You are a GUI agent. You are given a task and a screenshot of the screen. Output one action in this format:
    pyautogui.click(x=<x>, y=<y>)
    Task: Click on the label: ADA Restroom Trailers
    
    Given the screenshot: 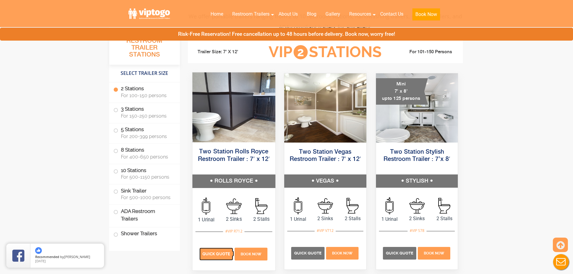 What is the action you would take?
    pyautogui.click(x=144, y=215)
    